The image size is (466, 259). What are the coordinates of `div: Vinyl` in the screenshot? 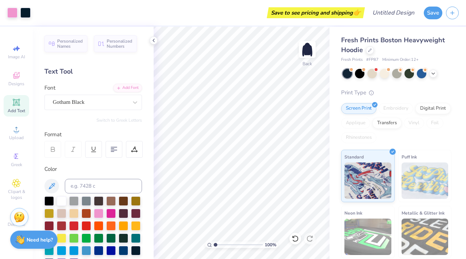 It's located at (414, 123).